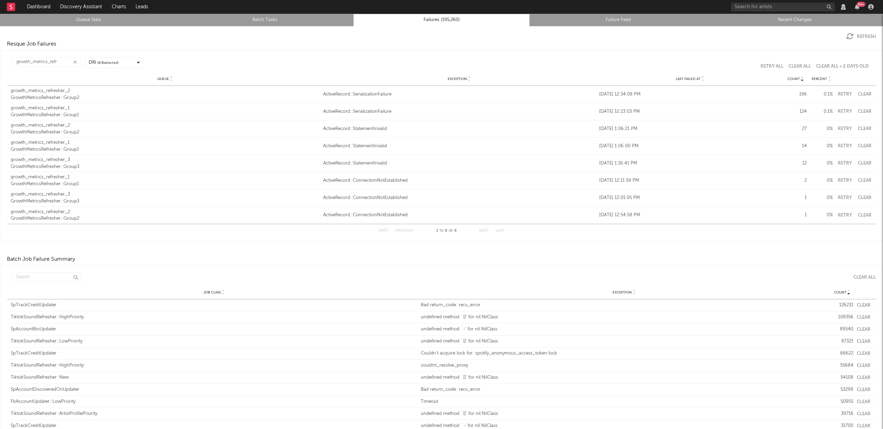  Describe the element at coordinates (484, 231) in the screenshot. I see `button: Next` at that location.